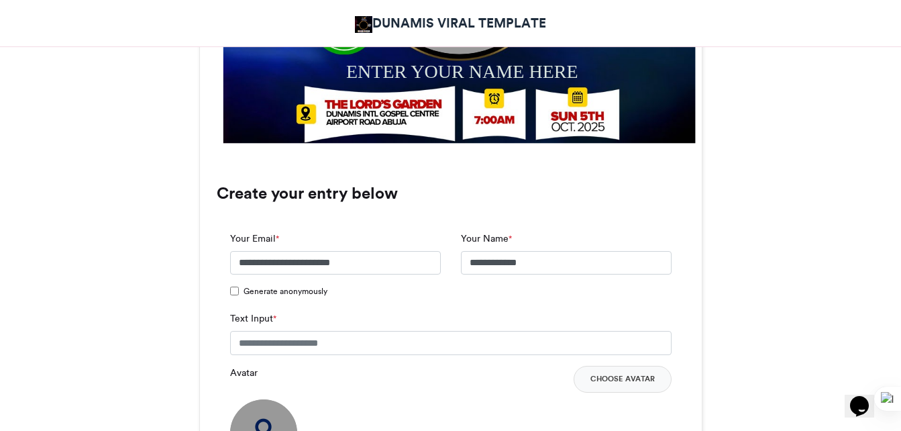  I want to click on div: ENTER YOUR NAME HERE, so click(471, 71).